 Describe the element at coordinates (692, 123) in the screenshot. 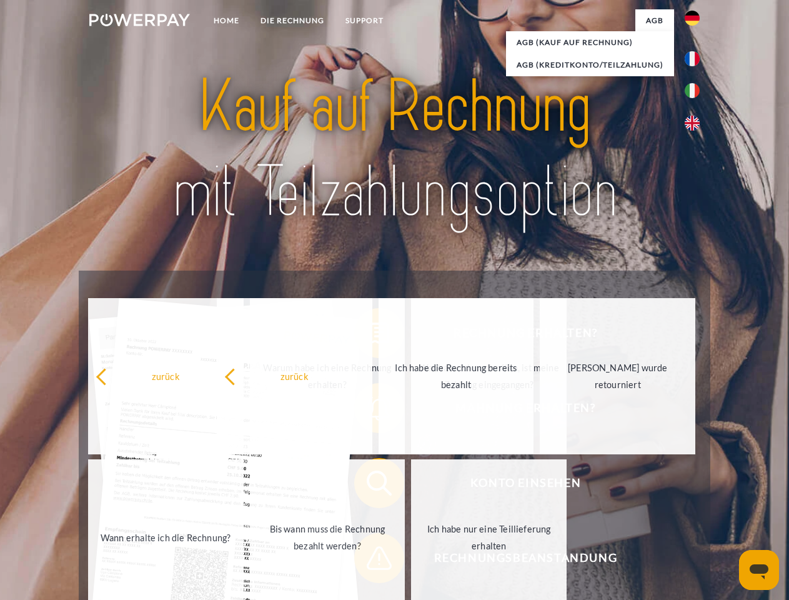

I see `img: en` at that location.